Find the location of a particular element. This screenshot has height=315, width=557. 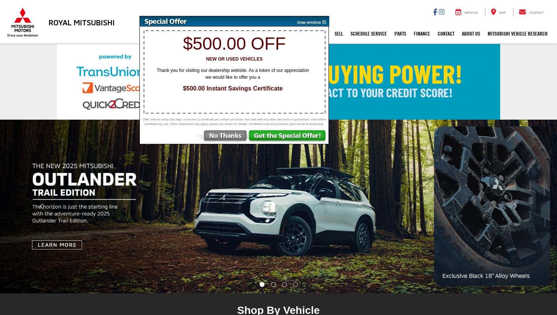

a: Facebook: Click to visit our Facebook page is located at coordinates (435, 12).